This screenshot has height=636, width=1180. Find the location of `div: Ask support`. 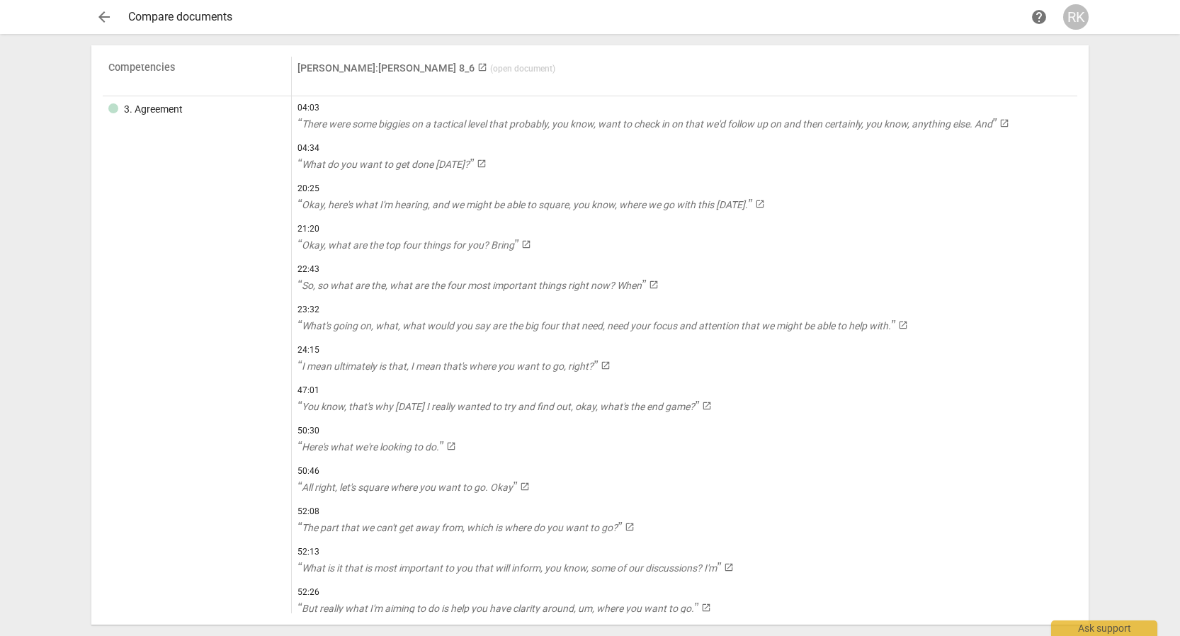

div: Ask support is located at coordinates (1104, 628).